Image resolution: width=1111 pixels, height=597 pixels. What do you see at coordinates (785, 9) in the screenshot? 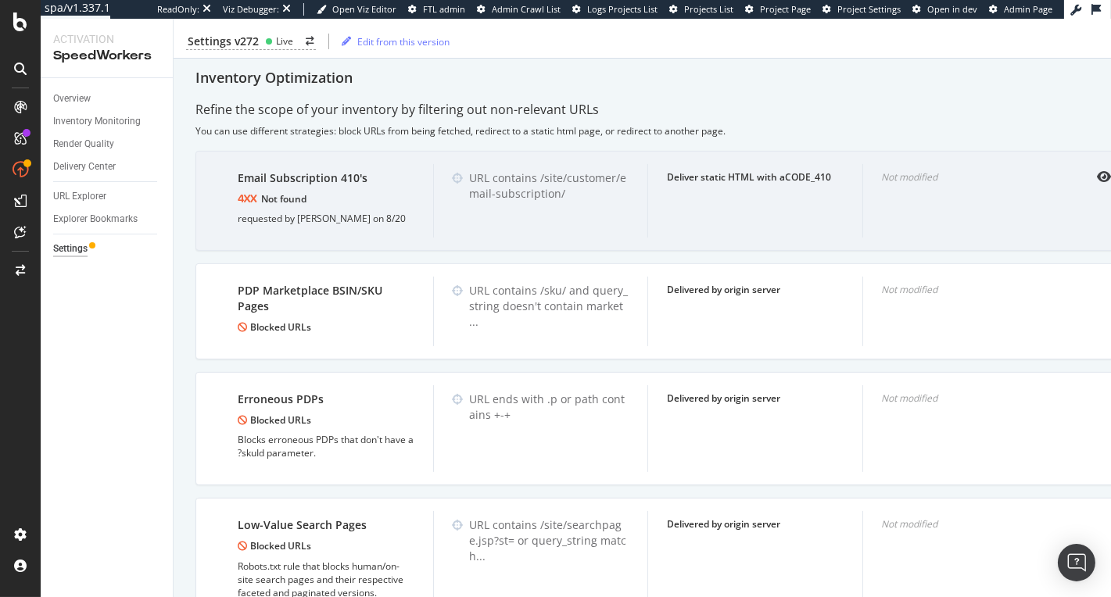
I see `span: Project Page` at bounding box center [785, 9].